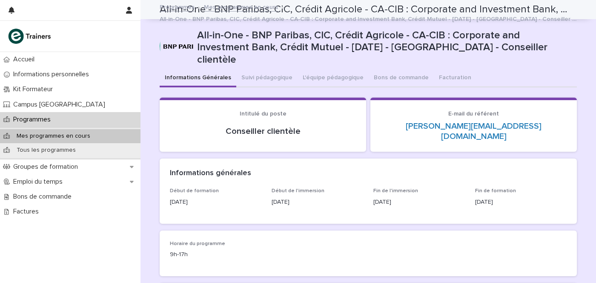 This screenshot has width=596, height=283. What do you see at coordinates (395, 191) in the screenshot?
I see `span: Fin de l'immersion` at bounding box center [395, 191].